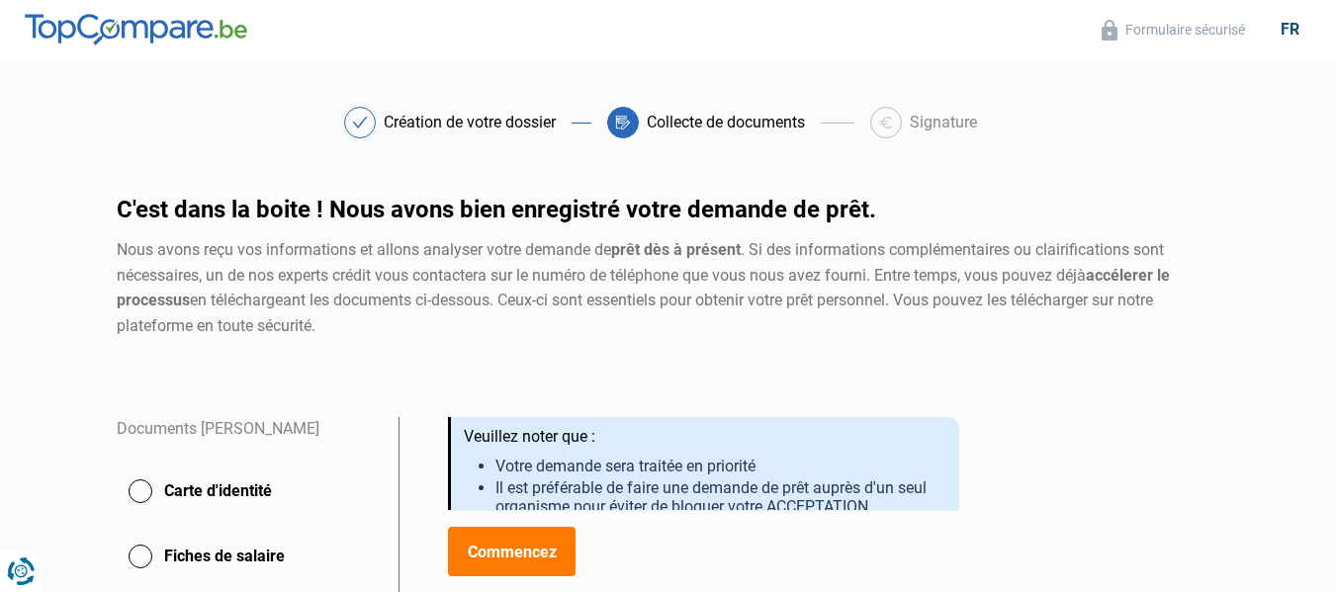 This screenshot has width=1336, height=592. Describe the element at coordinates (668, 288) in the screenshot. I see `div: Nous avons reçu vos informations et allons analyser votre demande de . Si des informations complé...` at that location.